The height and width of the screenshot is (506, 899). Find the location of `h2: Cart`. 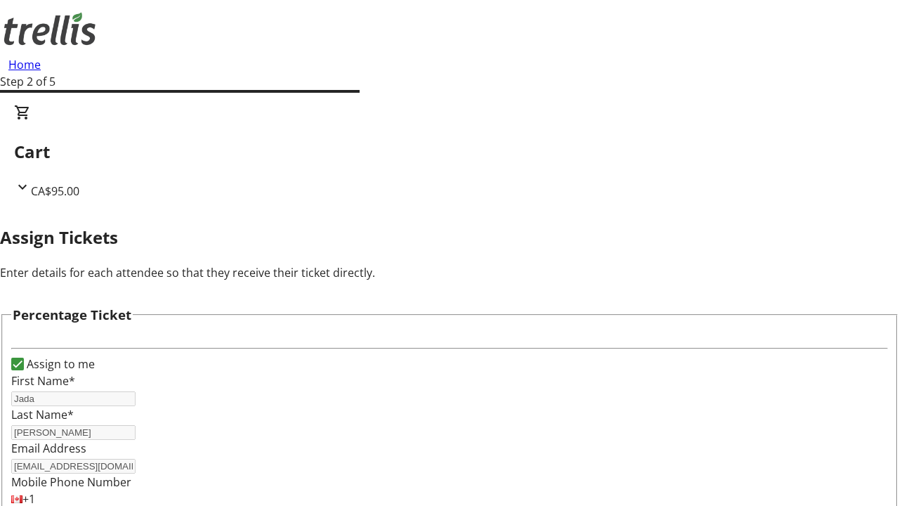

h2: Cart is located at coordinates (450, 152).